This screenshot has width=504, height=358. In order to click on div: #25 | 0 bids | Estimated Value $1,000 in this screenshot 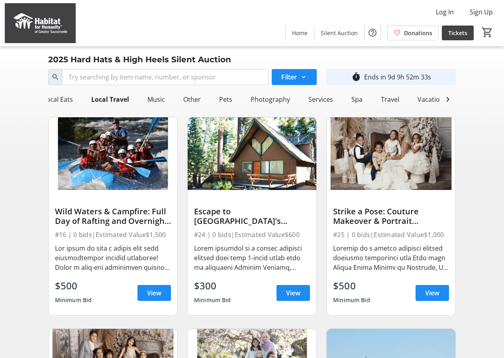, I will do `click(391, 234)`.